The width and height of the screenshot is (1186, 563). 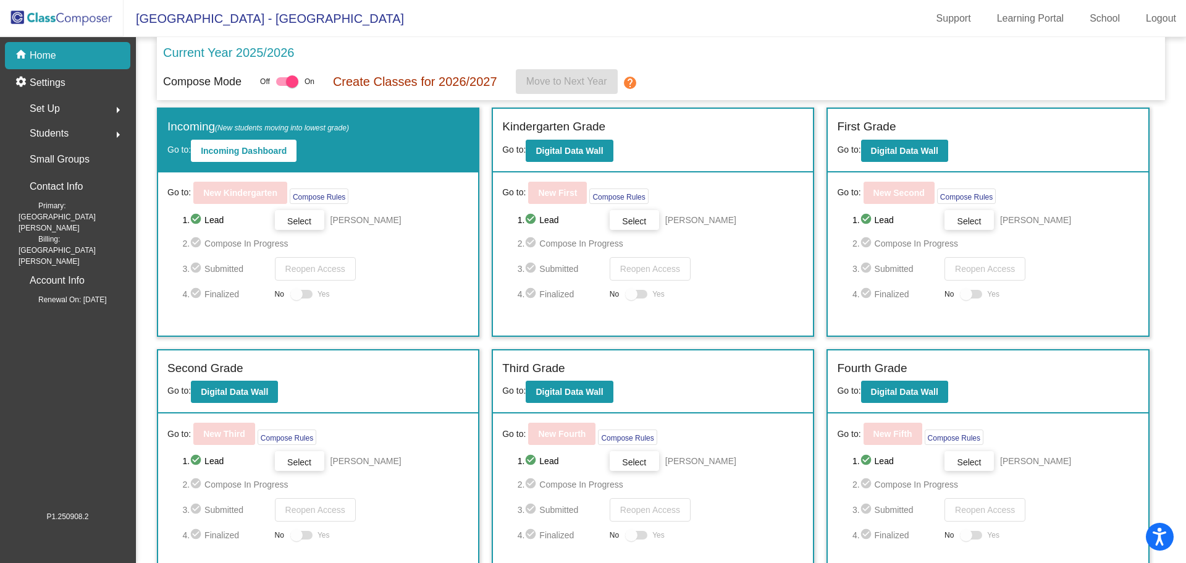 What do you see at coordinates (310, 82) in the screenshot?
I see `span: On` at bounding box center [310, 82].